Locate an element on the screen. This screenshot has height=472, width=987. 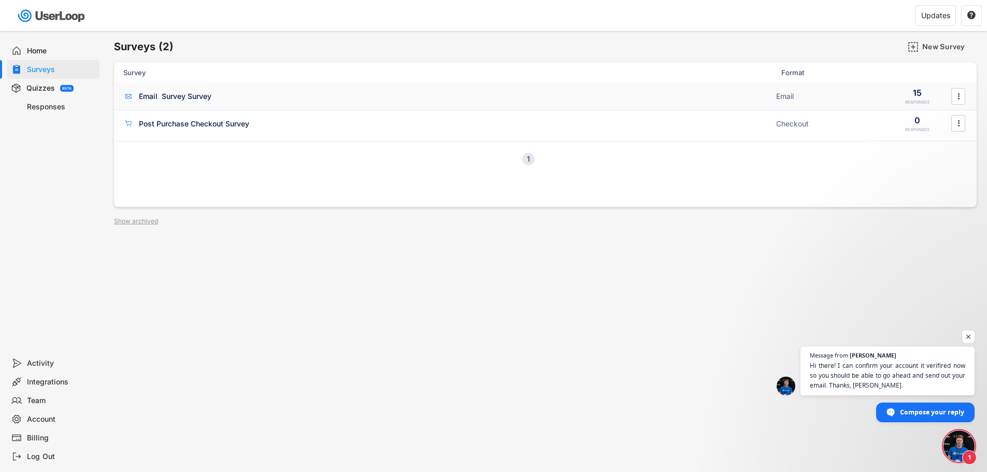
img: userloop-logo-01.svg is located at coordinates (52, 16).